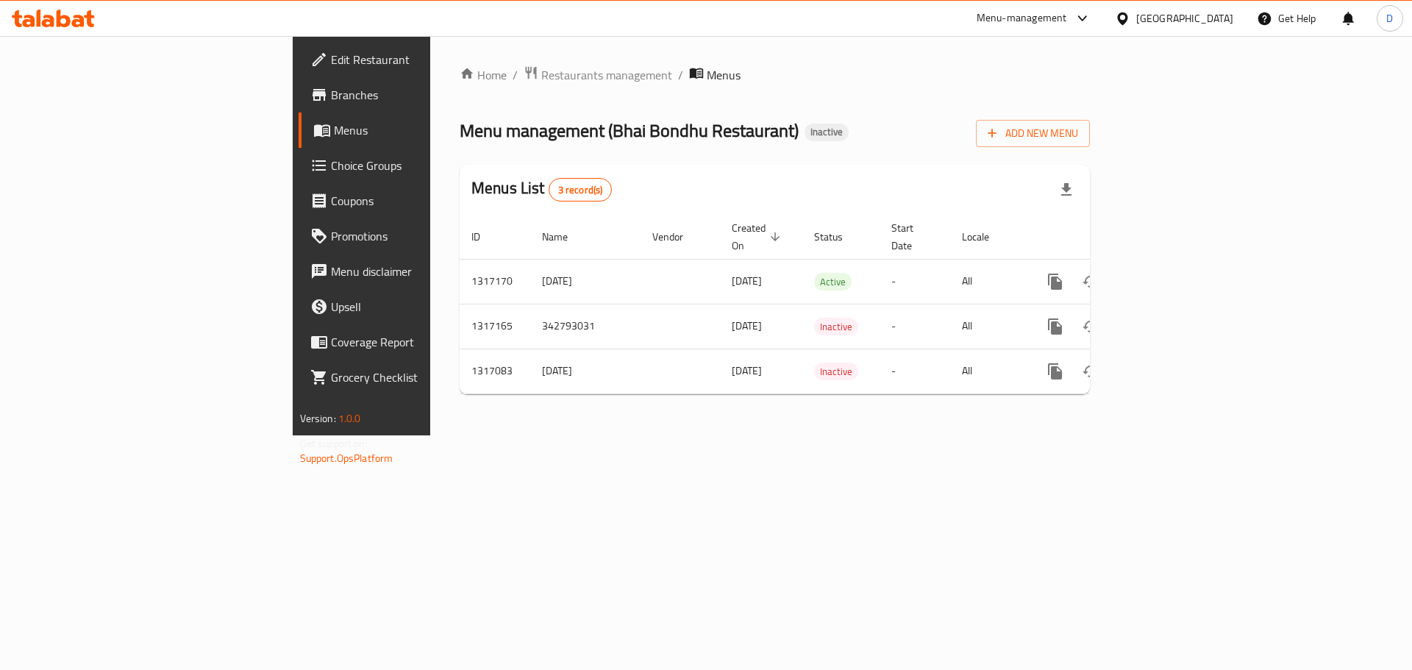 This screenshot has width=1412, height=670. What do you see at coordinates (413, 201) in the screenshot?
I see `a: Coupons` at bounding box center [413, 201].